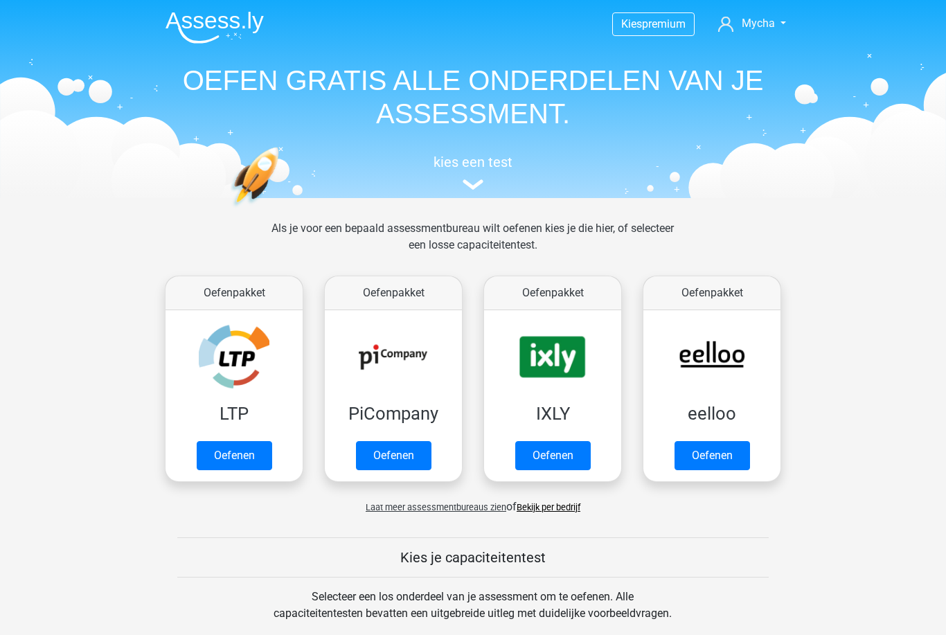 Image resolution: width=946 pixels, height=635 pixels. I want to click on span: premium, so click(663, 24).